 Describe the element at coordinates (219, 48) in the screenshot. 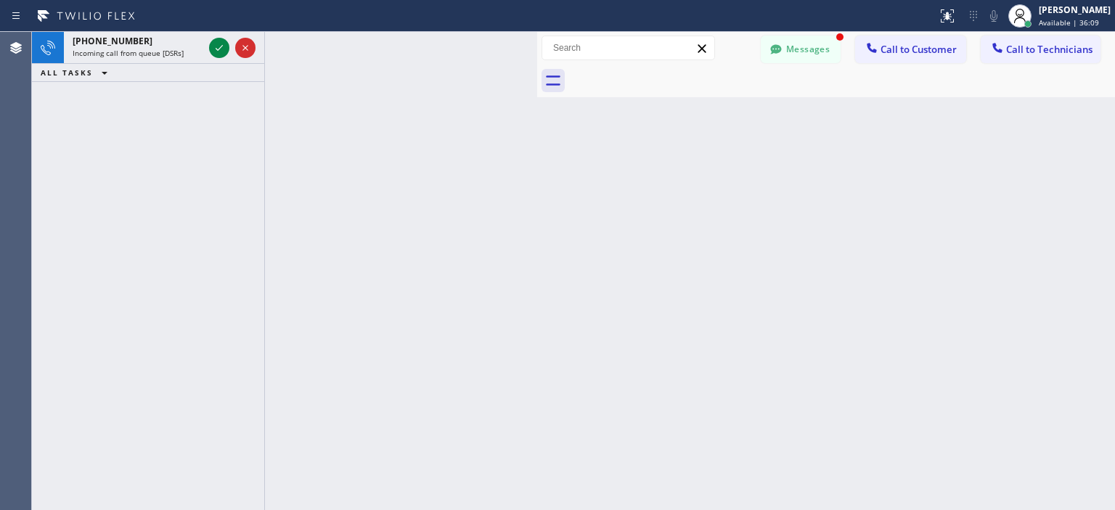

I see `button: Accept` at that location.